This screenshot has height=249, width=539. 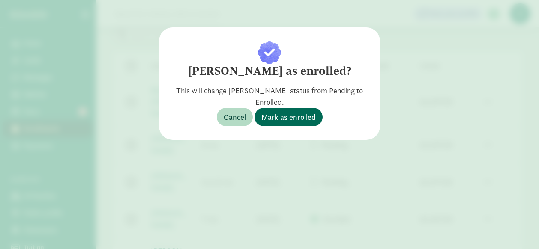 What do you see at coordinates (288, 117) in the screenshot?
I see `span: Mark as enrolled` at bounding box center [288, 117].